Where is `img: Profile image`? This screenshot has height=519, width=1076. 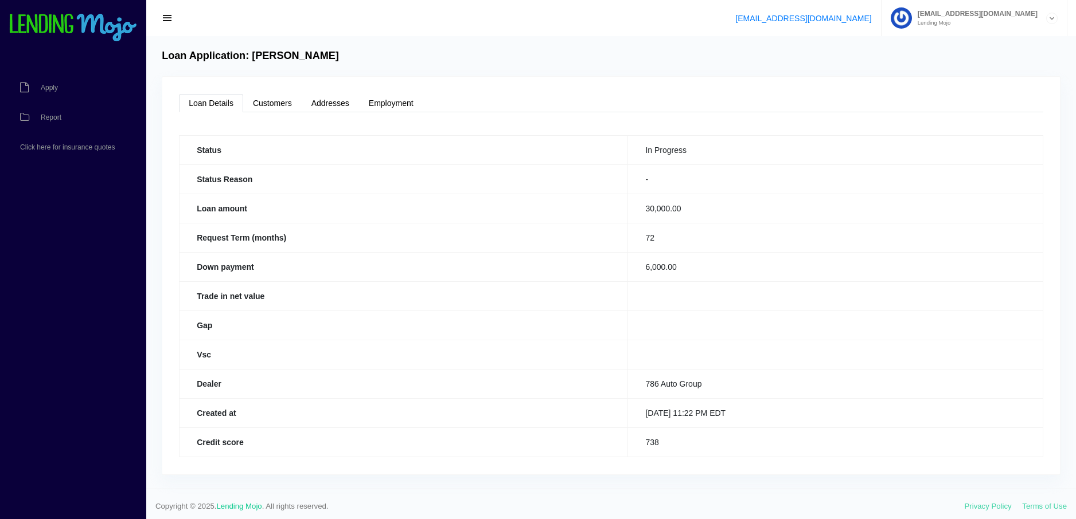
img: Profile image is located at coordinates (901, 18).